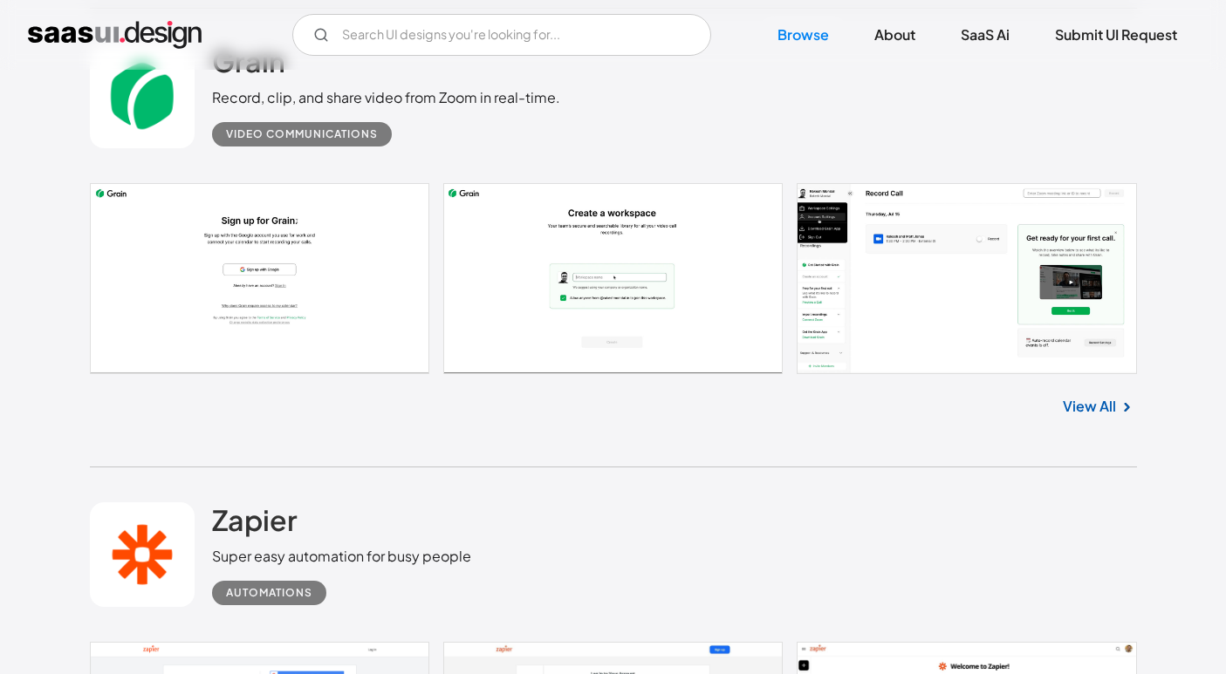 This screenshot has width=1226, height=674. What do you see at coordinates (502, 35) in the screenshot?
I see `form: Email Form` at bounding box center [502, 35].